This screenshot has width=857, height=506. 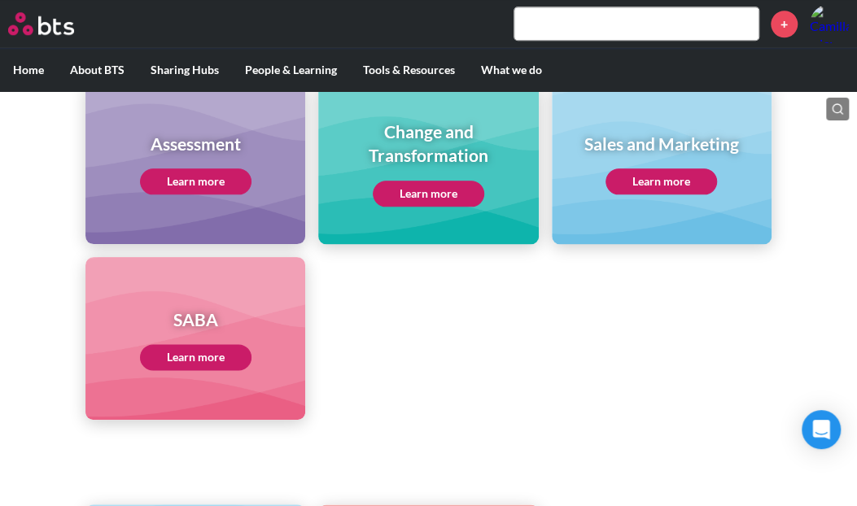 I want to click on label: About BTS, so click(x=97, y=70).